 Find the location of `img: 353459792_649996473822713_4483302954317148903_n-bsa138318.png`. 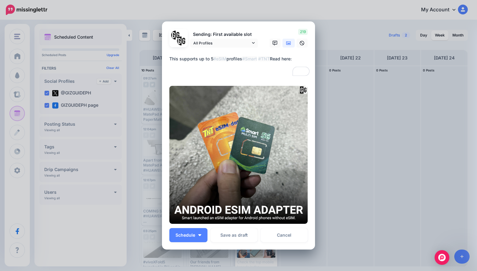

img: 353459792_649996473822713_4483302954317148903_n-bsa138318.png is located at coordinates (175, 35).